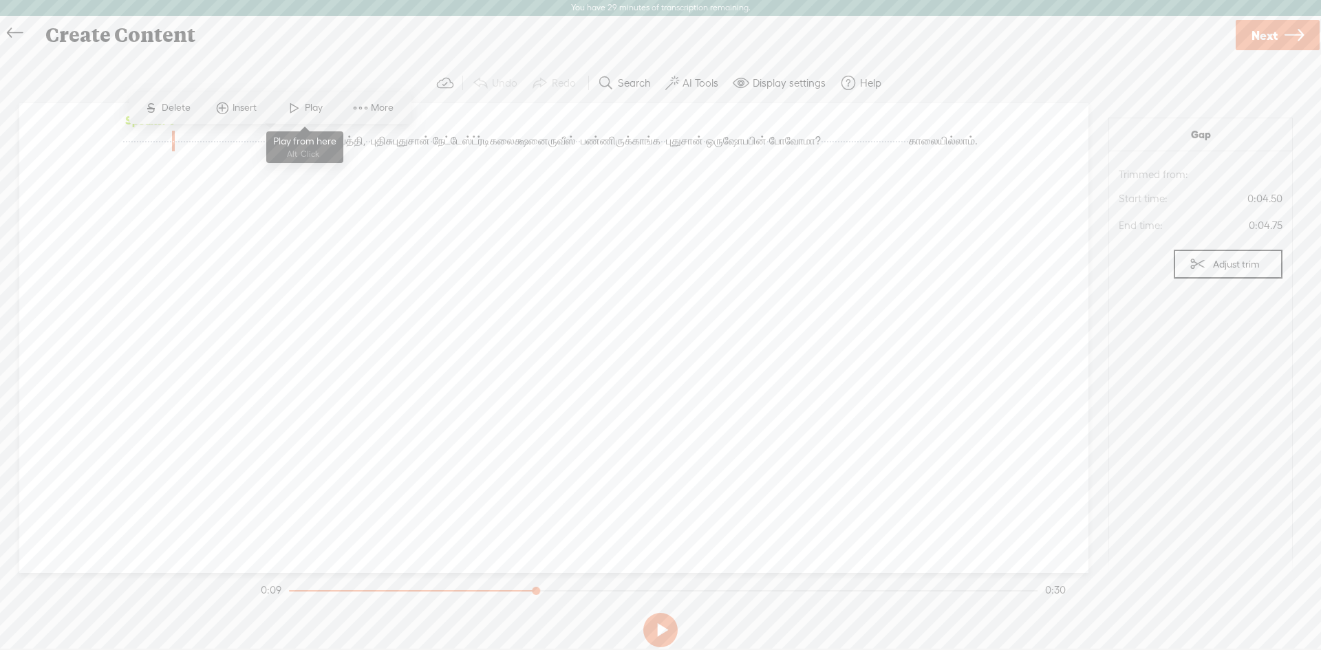  Describe the element at coordinates (634, 35) in the screenshot. I see `div: Create Content` at that location.